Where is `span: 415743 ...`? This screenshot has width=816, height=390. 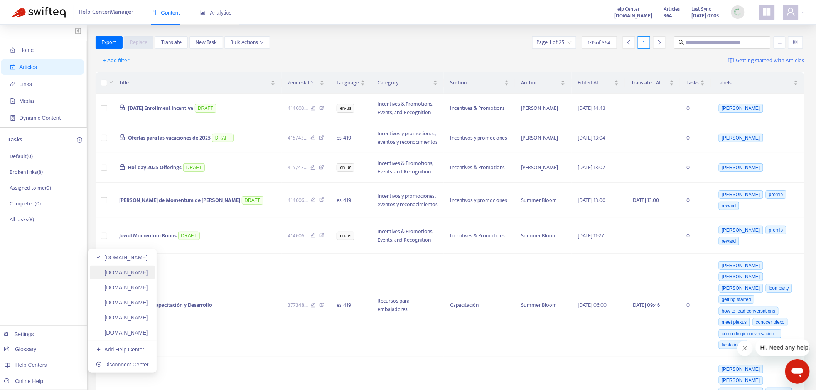
span: 415743 ... is located at coordinates (297, 168).